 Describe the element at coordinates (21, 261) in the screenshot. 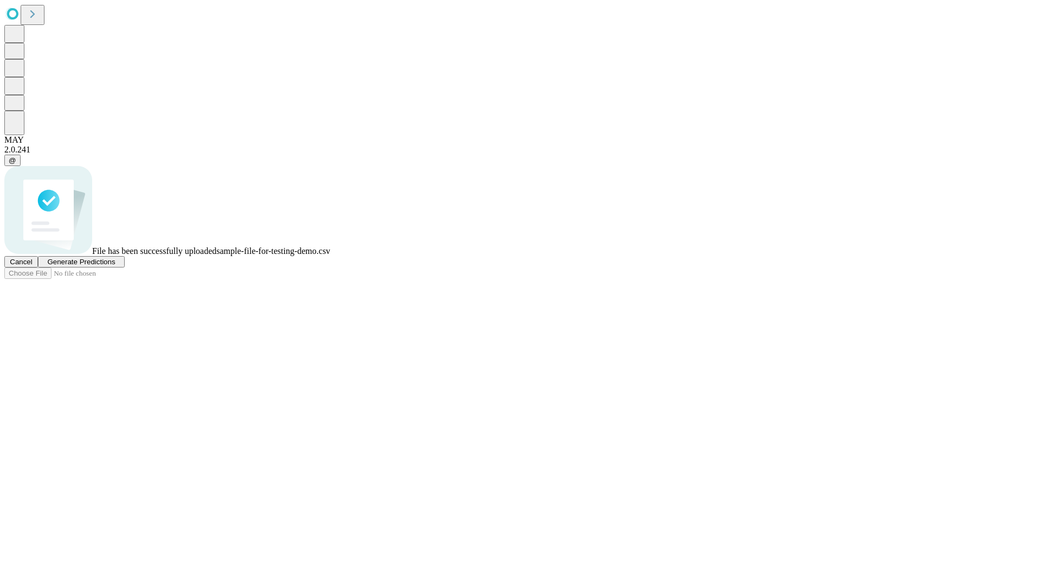

I see `span: Cancel` at that location.